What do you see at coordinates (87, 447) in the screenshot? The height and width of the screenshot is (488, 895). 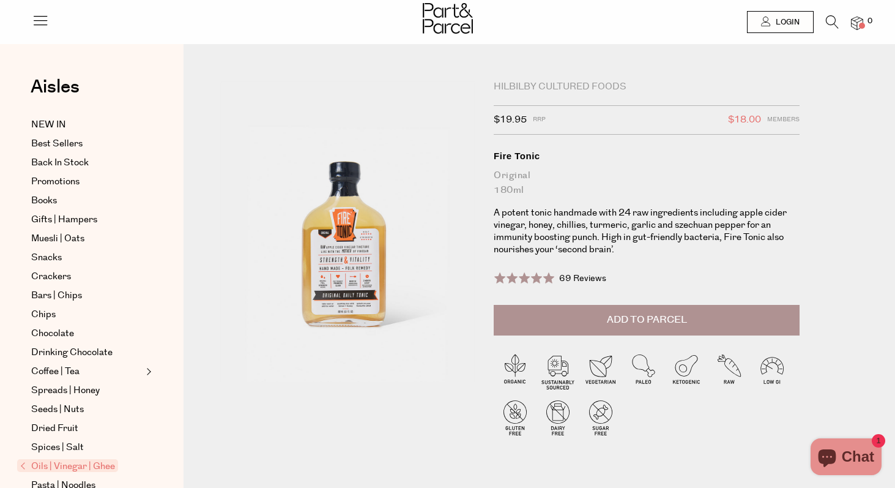 I see `a: Spices | Salt` at bounding box center [87, 447].